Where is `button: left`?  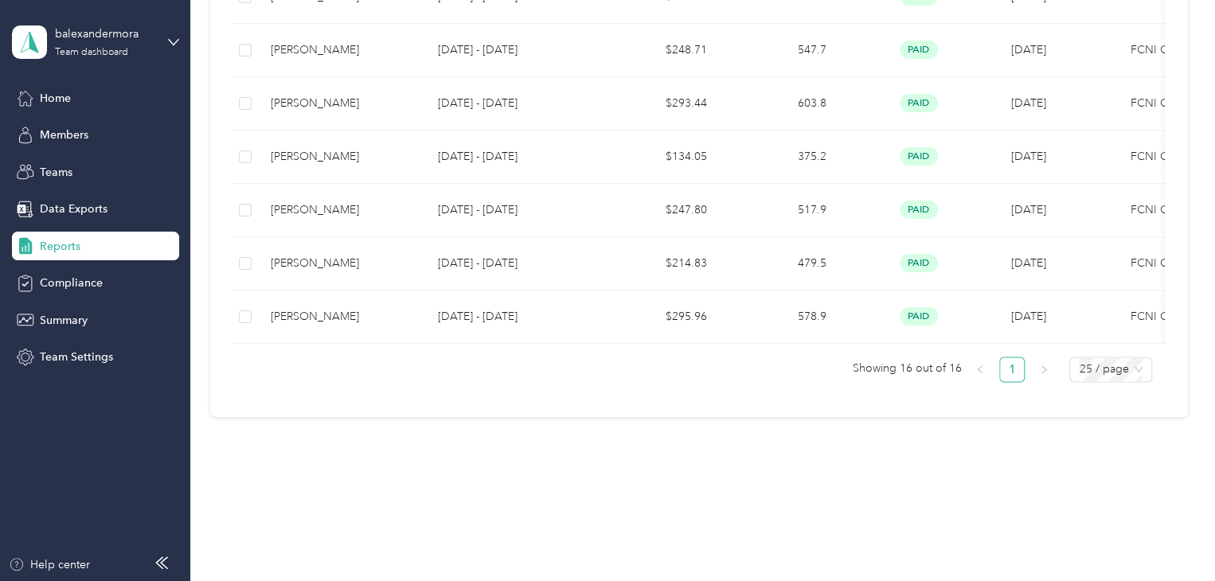 button: left is located at coordinates (980, 370).